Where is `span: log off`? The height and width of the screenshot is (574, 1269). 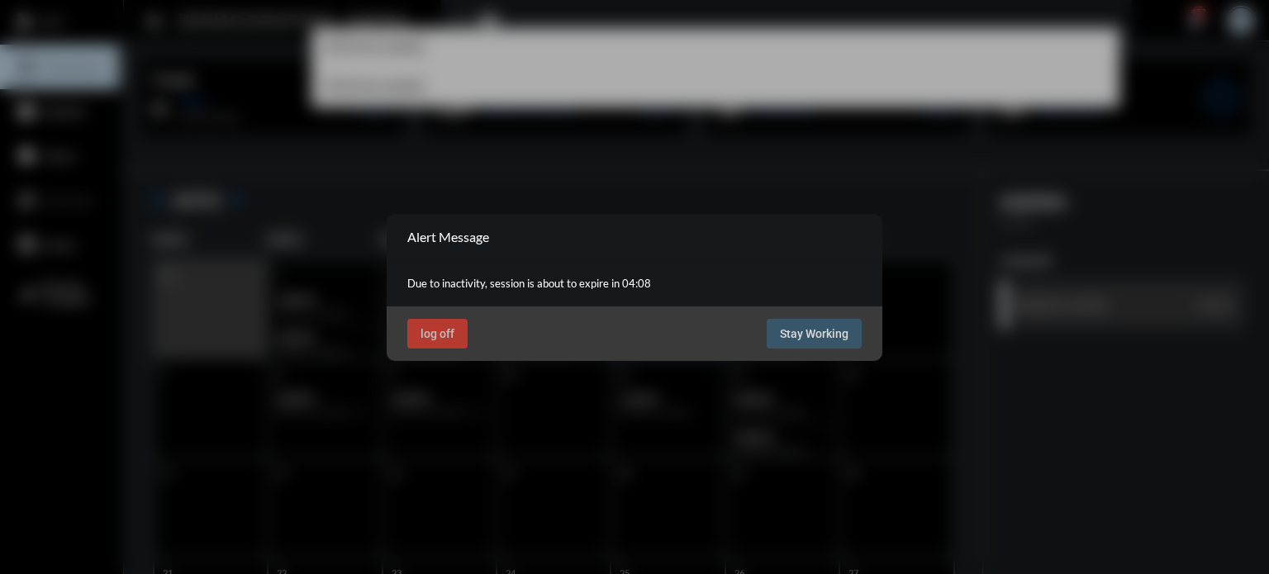 span: log off is located at coordinates (437, 334).